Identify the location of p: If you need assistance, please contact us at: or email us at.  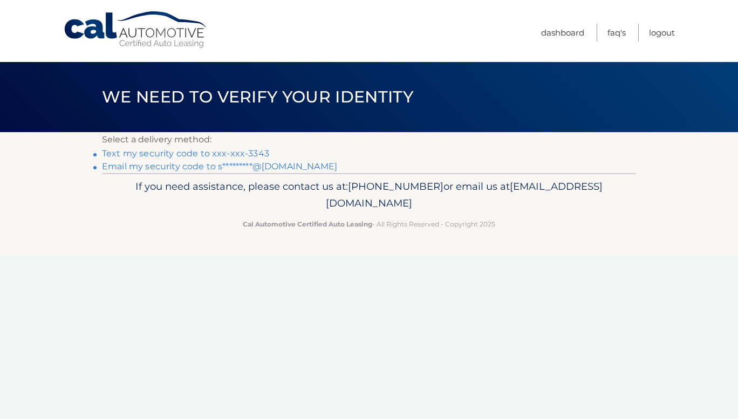
(369, 195).